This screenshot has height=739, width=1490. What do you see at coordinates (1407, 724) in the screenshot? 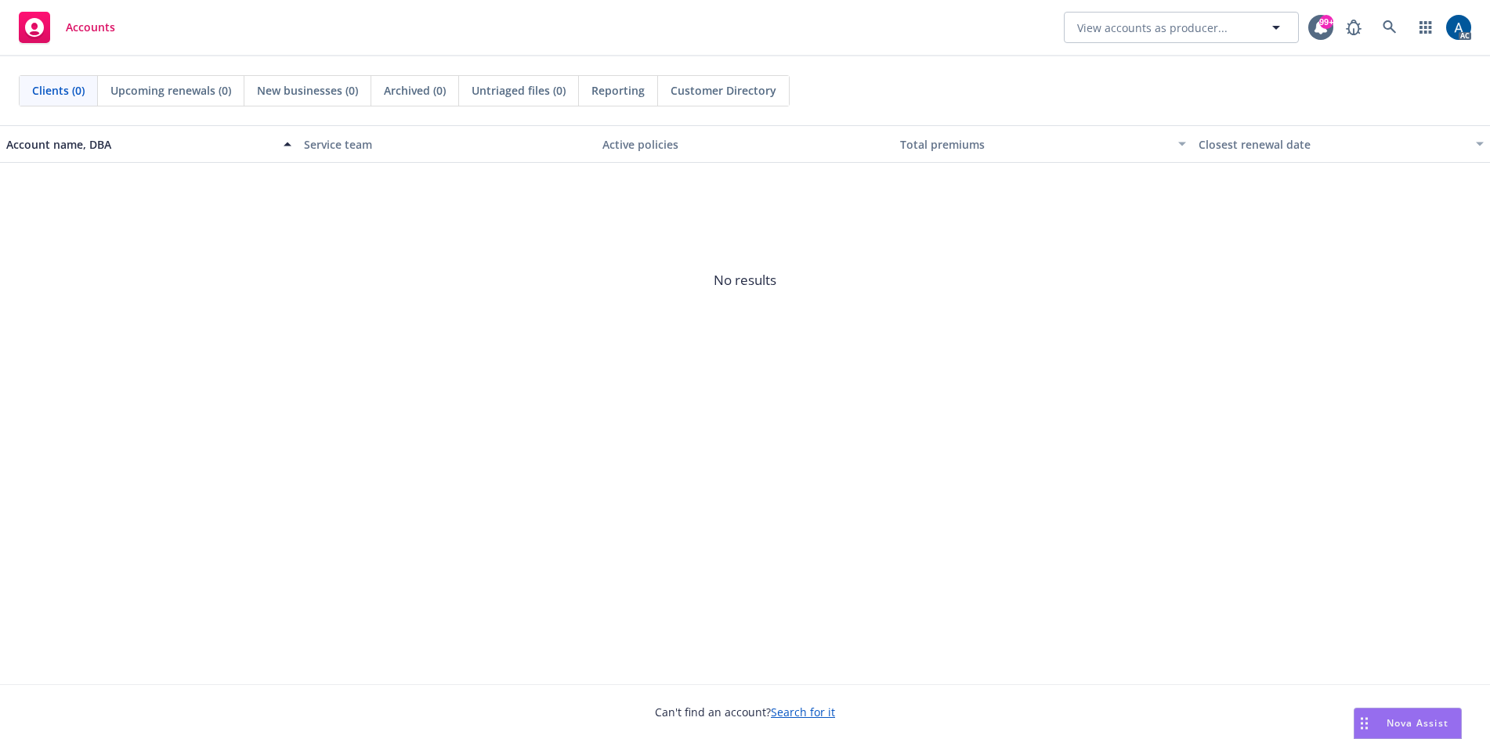
I see `button: Nova Assist` at bounding box center [1407, 724].